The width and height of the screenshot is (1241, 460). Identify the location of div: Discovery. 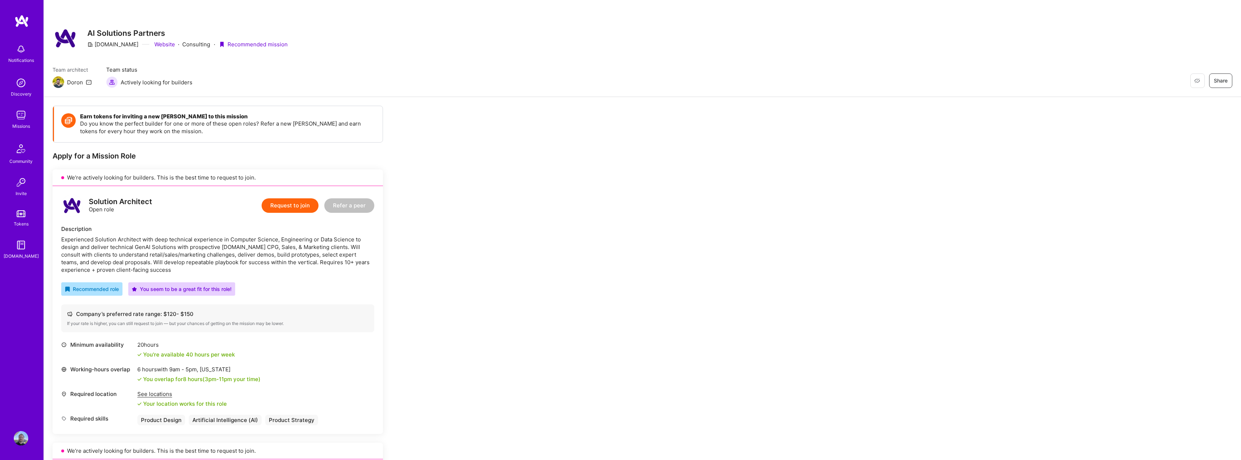
(21, 94).